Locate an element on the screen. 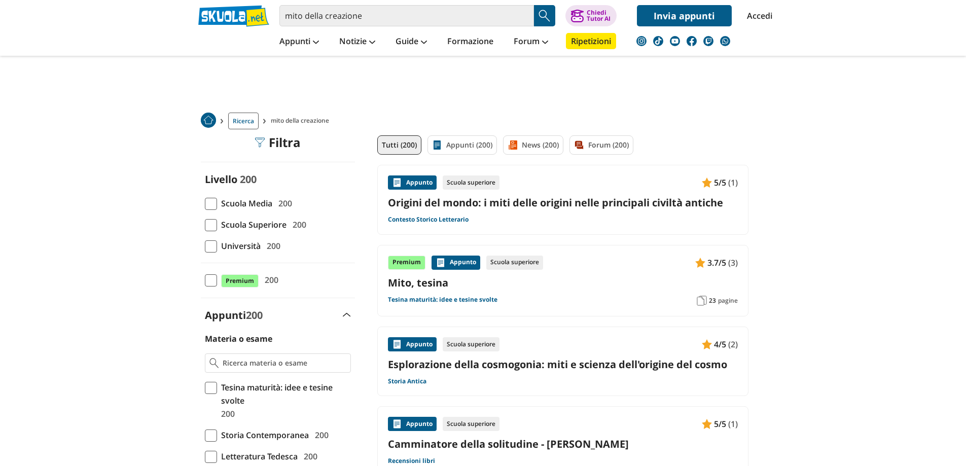 This screenshot has width=966, height=466. span: Tesina maturità: idee e tesine svolte is located at coordinates (284, 394).